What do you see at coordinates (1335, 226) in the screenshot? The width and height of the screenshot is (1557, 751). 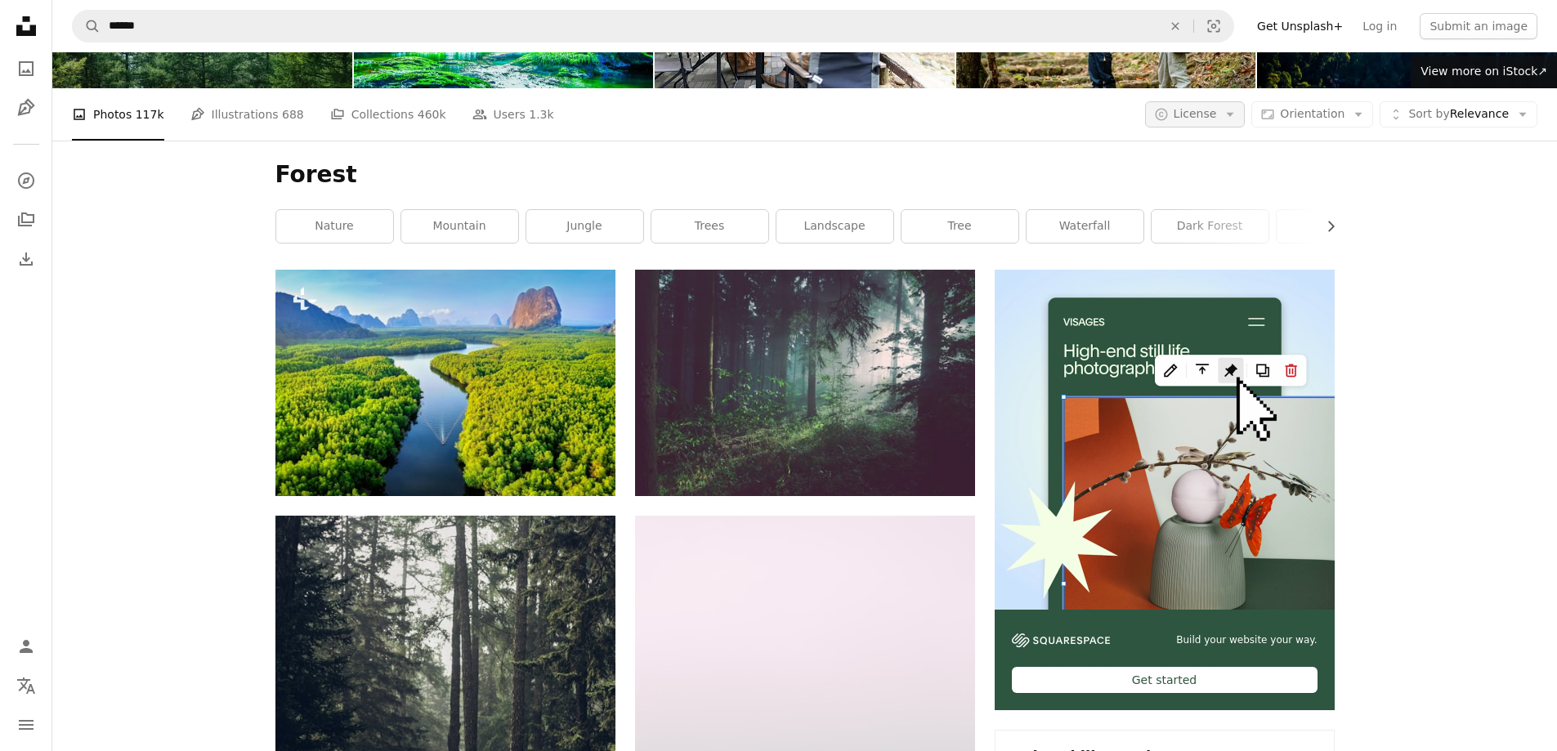 I see `a: ocean` at bounding box center [1335, 226].